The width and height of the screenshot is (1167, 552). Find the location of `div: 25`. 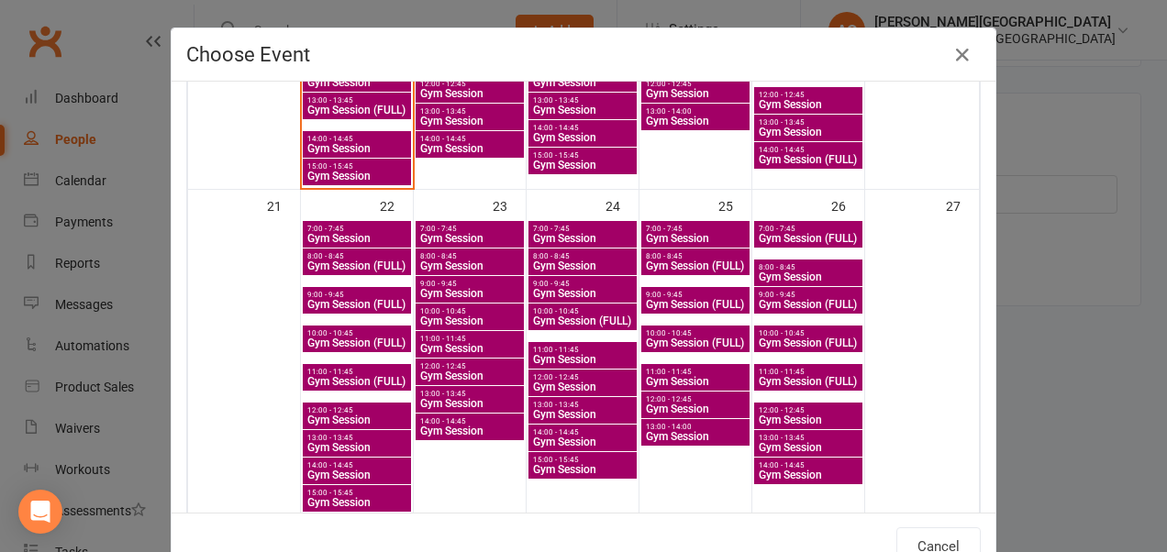

div: 25 is located at coordinates (735, 205).